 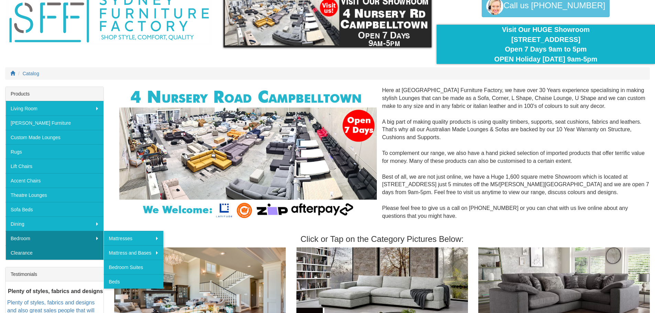 I want to click on a: Bedroom Suites, so click(x=133, y=267).